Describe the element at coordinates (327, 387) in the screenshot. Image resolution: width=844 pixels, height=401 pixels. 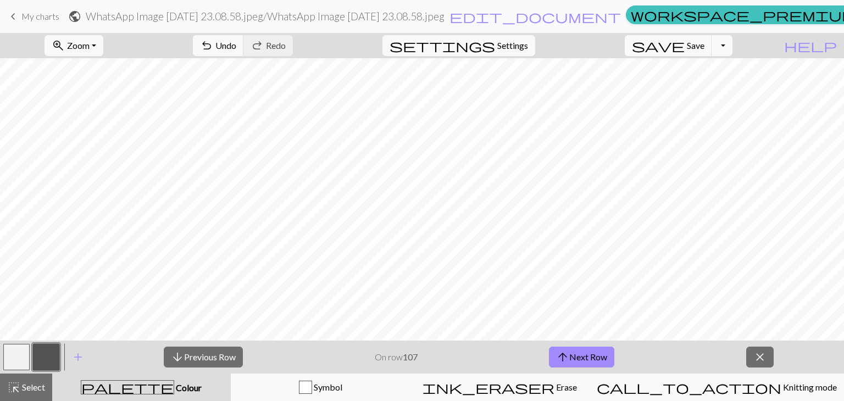
I see `span: Symbol` at that location.